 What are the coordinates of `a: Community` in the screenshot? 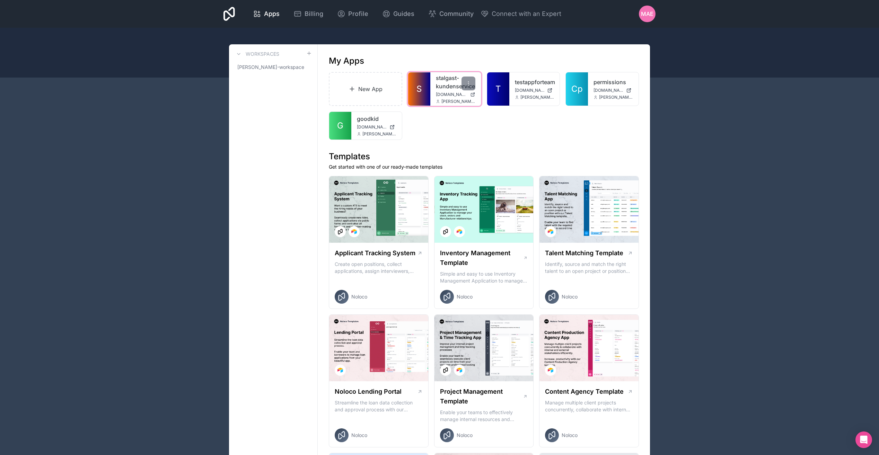 It's located at (451, 14).